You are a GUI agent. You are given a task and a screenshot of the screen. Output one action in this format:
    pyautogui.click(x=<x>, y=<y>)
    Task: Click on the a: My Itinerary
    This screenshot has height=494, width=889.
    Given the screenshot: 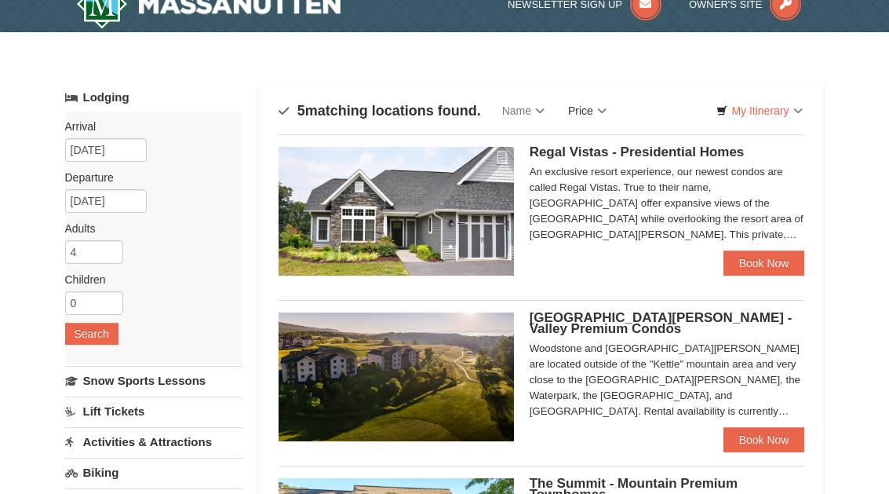 What is the action you would take?
    pyautogui.click(x=759, y=111)
    